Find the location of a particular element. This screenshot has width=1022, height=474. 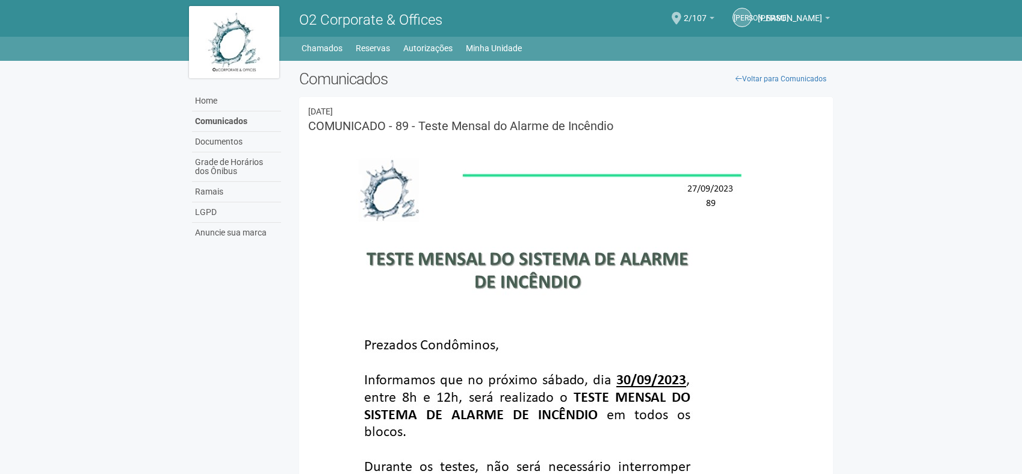

a: Grade de Horários dos Ônibus is located at coordinates (237, 167).